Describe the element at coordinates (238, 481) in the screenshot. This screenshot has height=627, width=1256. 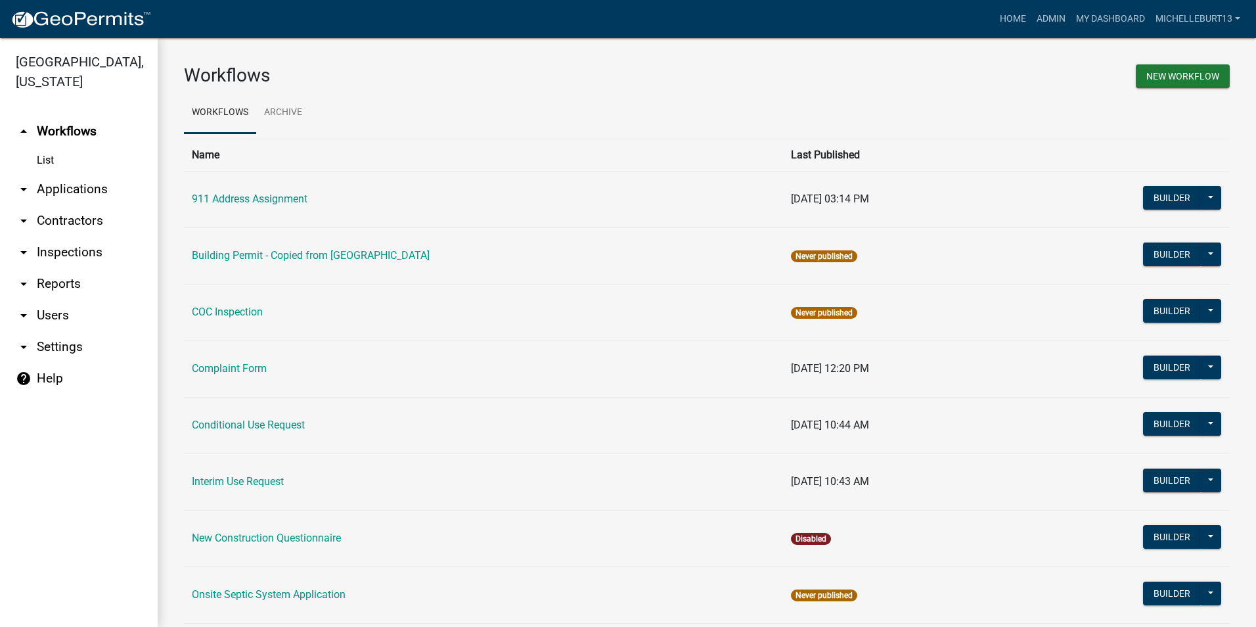
I see `a: Interim Use Request` at that location.